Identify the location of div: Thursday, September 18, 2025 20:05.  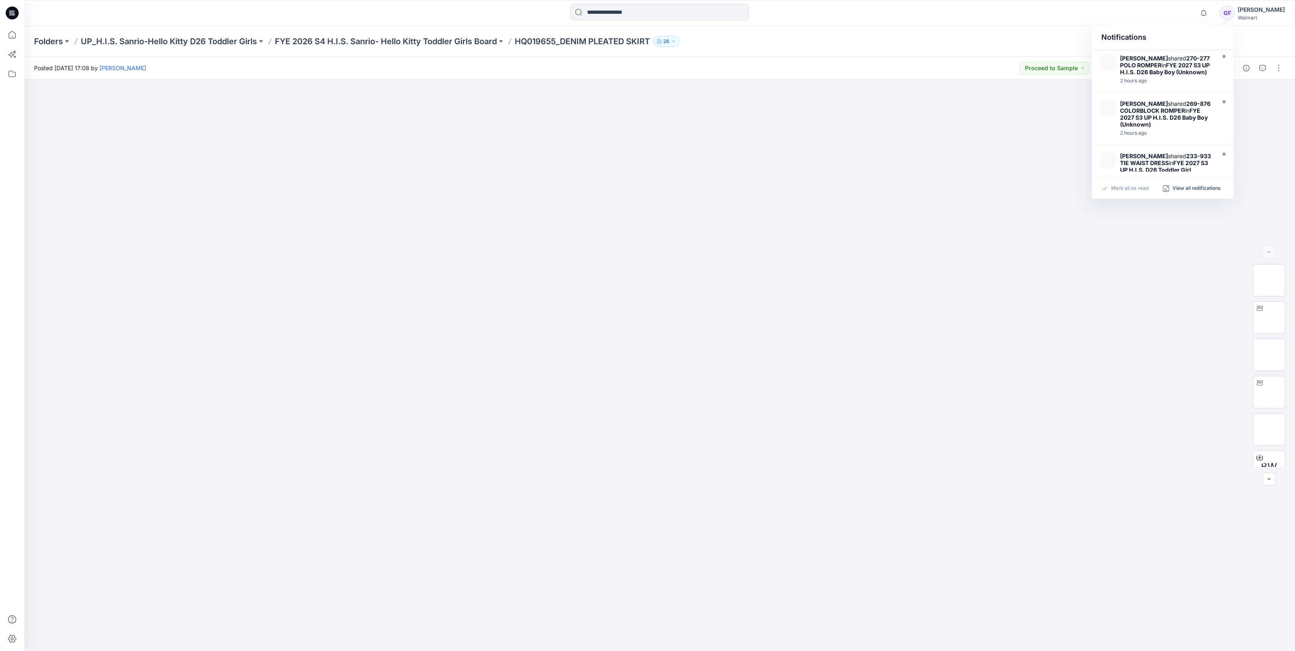
(1166, 133).